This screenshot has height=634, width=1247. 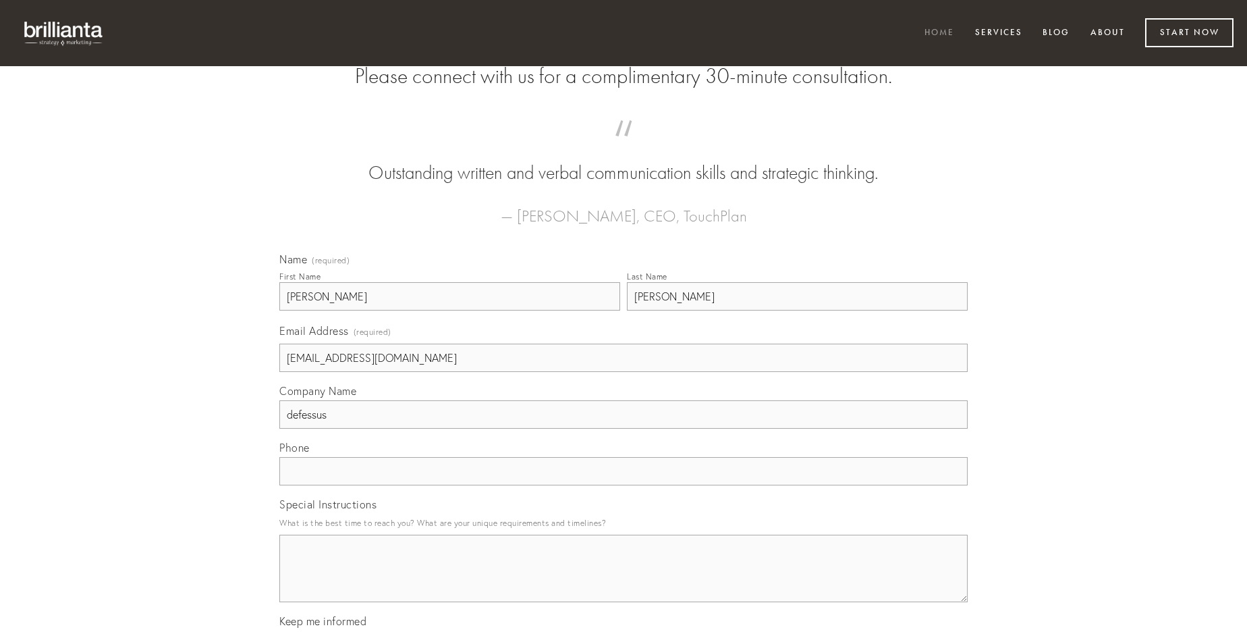 What do you see at coordinates (293, 259) in the screenshot?
I see `span: Name` at bounding box center [293, 259].